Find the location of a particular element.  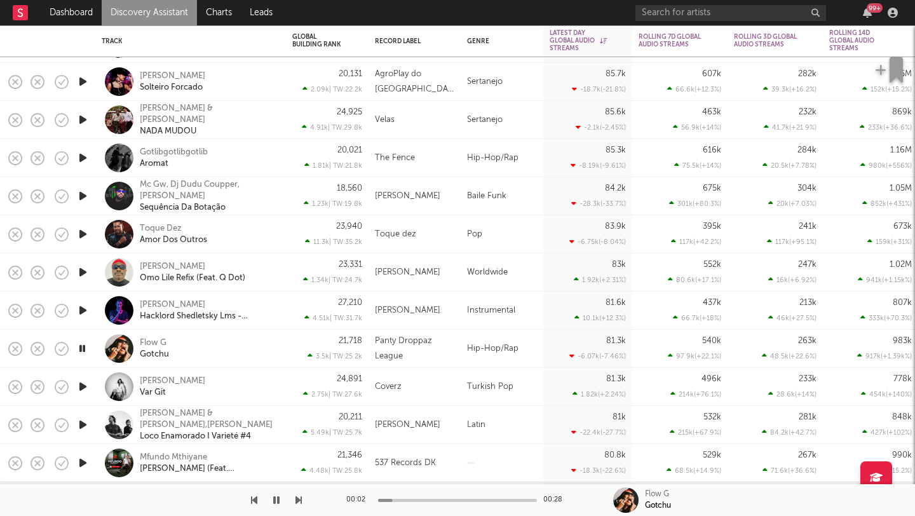

div: Aromat is located at coordinates (154, 163).